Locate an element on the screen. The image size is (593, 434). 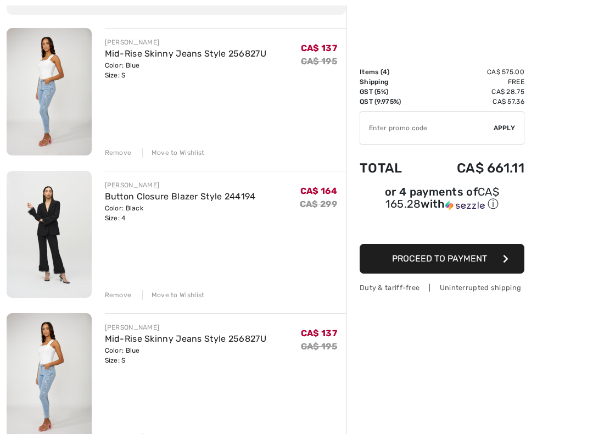
td: CA$ 575.00 is located at coordinates (474, 72).